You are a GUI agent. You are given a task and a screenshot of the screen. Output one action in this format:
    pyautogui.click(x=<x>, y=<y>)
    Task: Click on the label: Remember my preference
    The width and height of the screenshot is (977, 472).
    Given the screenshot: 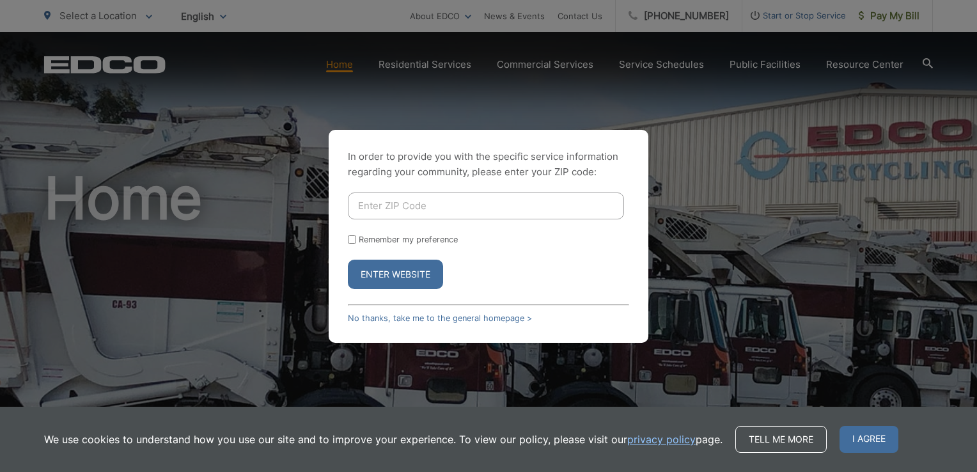 What is the action you would take?
    pyautogui.click(x=408, y=239)
    